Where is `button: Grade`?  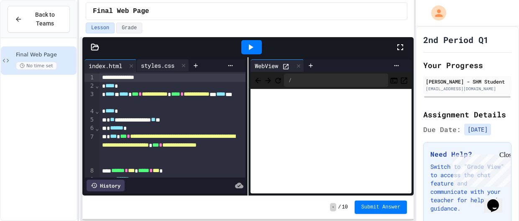
button: Grade is located at coordinates (129, 28).